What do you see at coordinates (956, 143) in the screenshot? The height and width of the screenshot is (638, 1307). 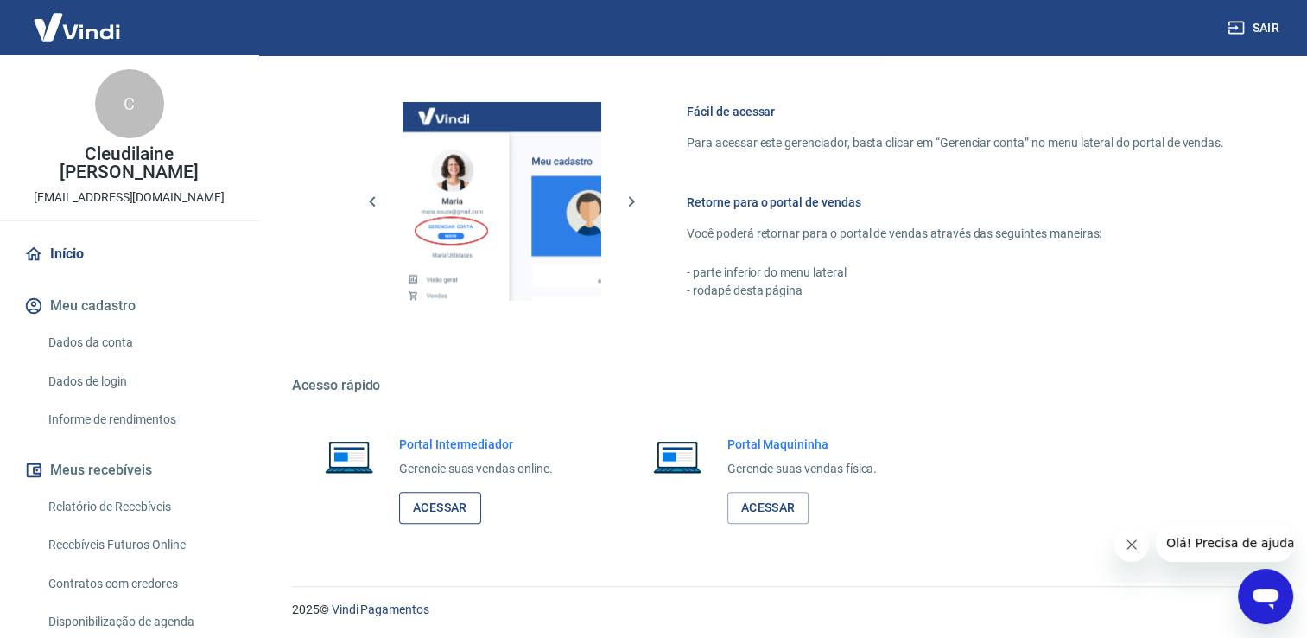 I see `p: Para acessar este gerenciador, basta clicar em “Gerenciar conta” no menu lateral do portal de ven...` at bounding box center [956, 143].